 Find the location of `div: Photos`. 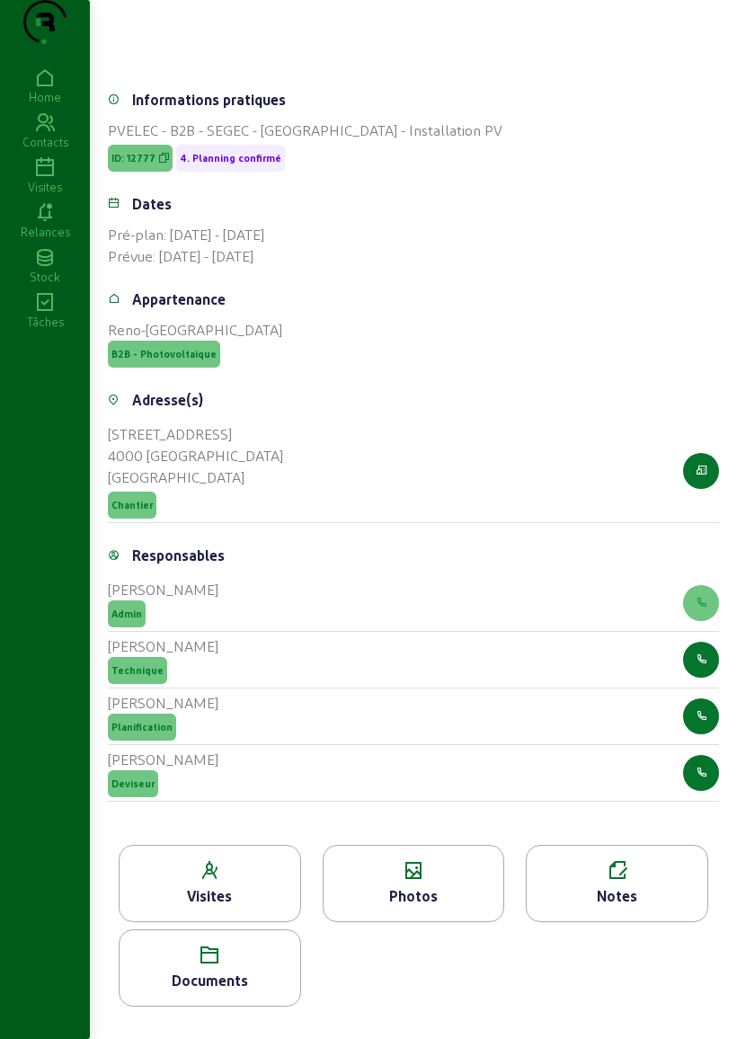

div: Photos is located at coordinates (413, 896).